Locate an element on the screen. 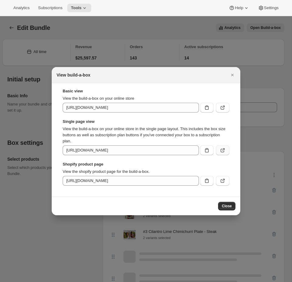  strong: Single page view is located at coordinates (146, 122).